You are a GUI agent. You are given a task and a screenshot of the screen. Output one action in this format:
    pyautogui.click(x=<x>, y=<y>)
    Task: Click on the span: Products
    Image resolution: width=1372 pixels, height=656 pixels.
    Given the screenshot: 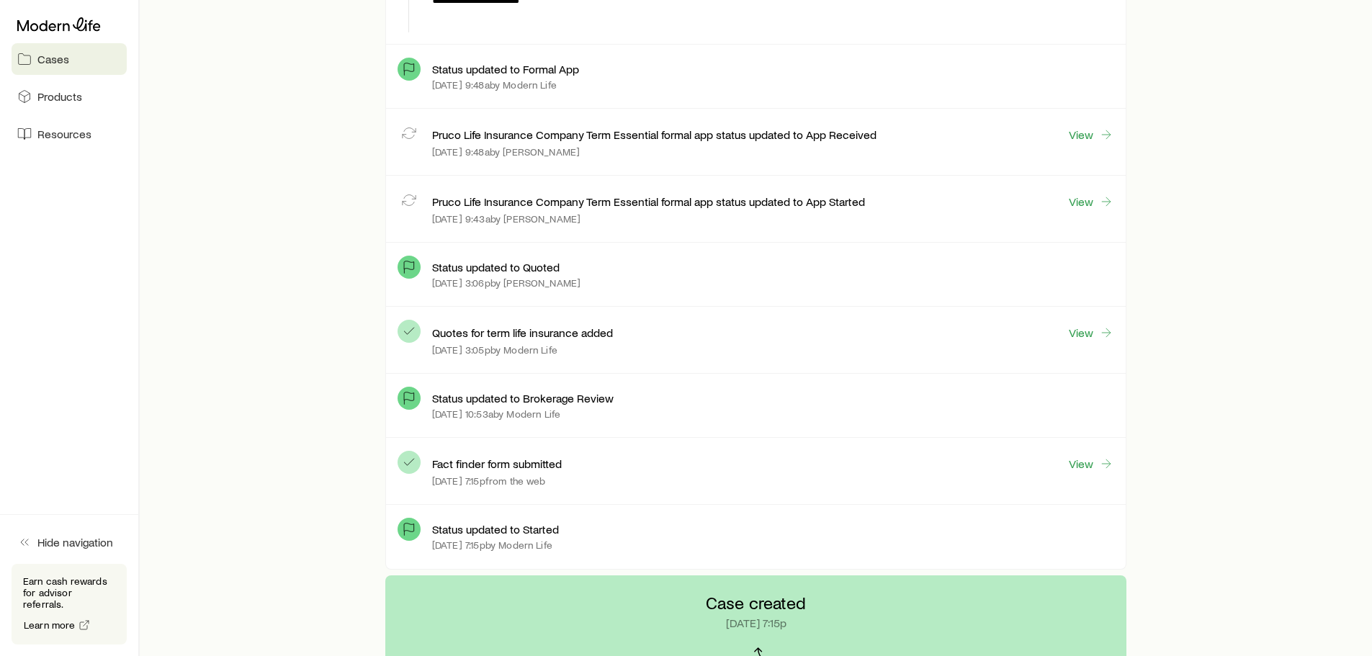 What is the action you would take?
    pyautogui.click(x=60, y=96)
    